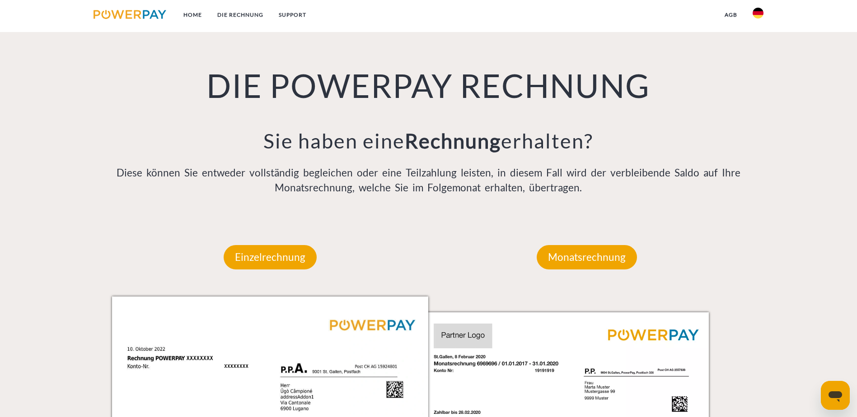 This screenshot has height=417, width=857. Describe the element at coordinates (240, 15) in the screenshot. I see `a: DIE RECHNUNG` at that location.